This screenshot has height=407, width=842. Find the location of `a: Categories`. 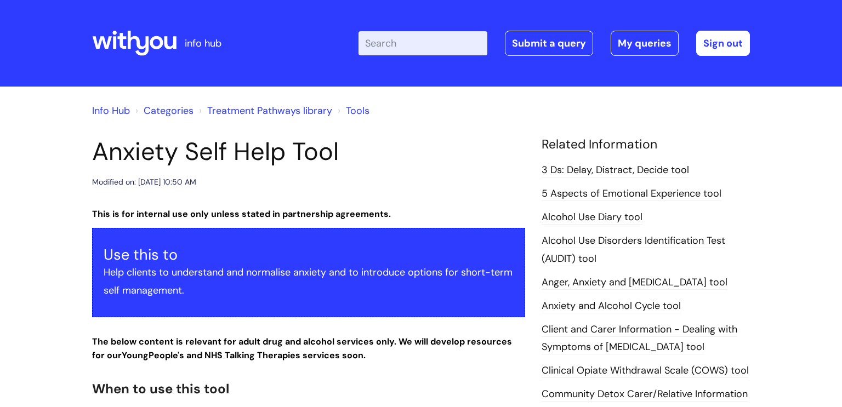

a: Categories is located at coordinates (168, 111).